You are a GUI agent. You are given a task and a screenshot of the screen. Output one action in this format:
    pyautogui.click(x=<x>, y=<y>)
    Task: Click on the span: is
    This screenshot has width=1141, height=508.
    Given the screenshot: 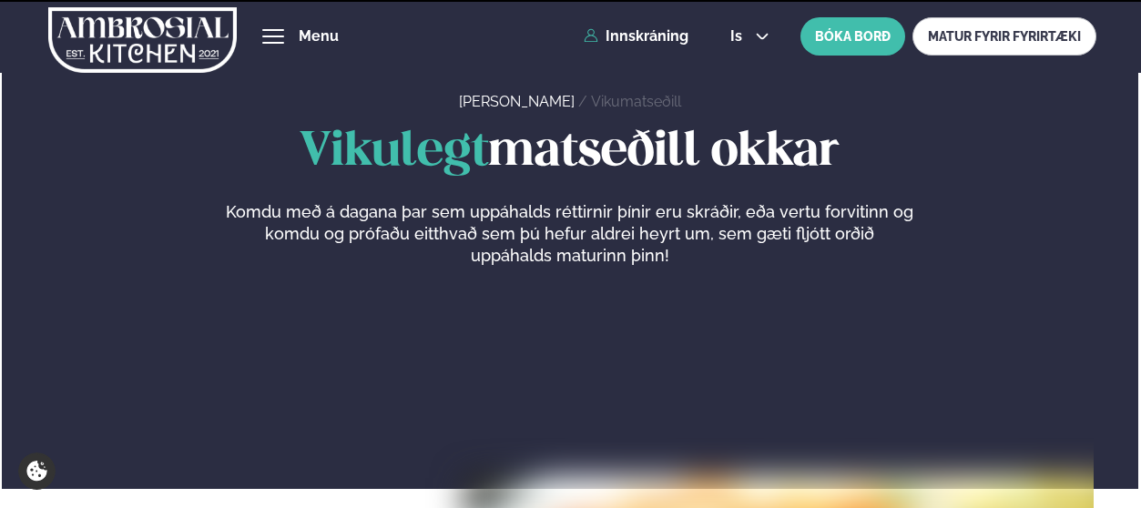 What is the action you would take?
    pyautogui.click(x=738, y=36)
    